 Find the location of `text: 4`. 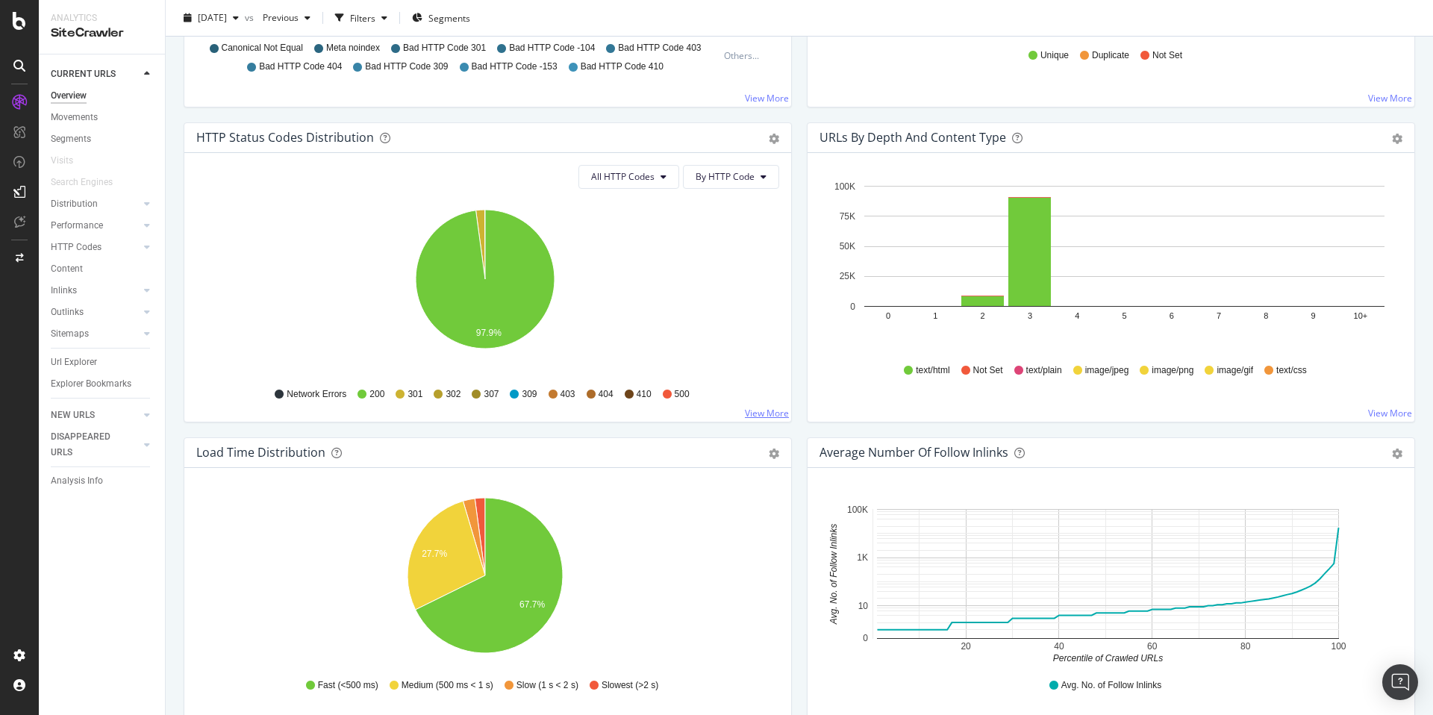

text: 4 is located at coordinates (1077, 316).